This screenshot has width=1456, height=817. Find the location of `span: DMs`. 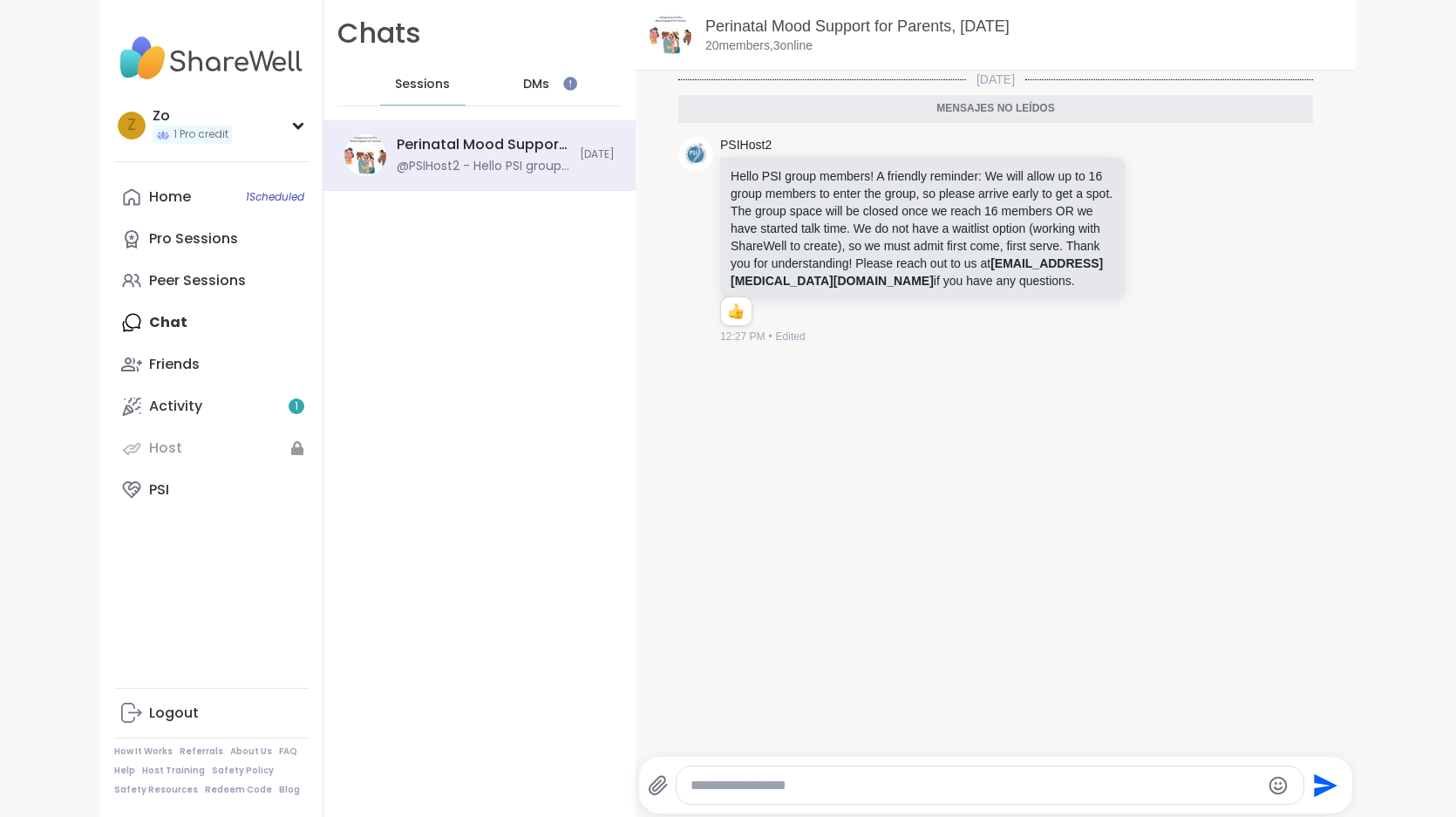

span: DMs is located at coordinates (536, 85).